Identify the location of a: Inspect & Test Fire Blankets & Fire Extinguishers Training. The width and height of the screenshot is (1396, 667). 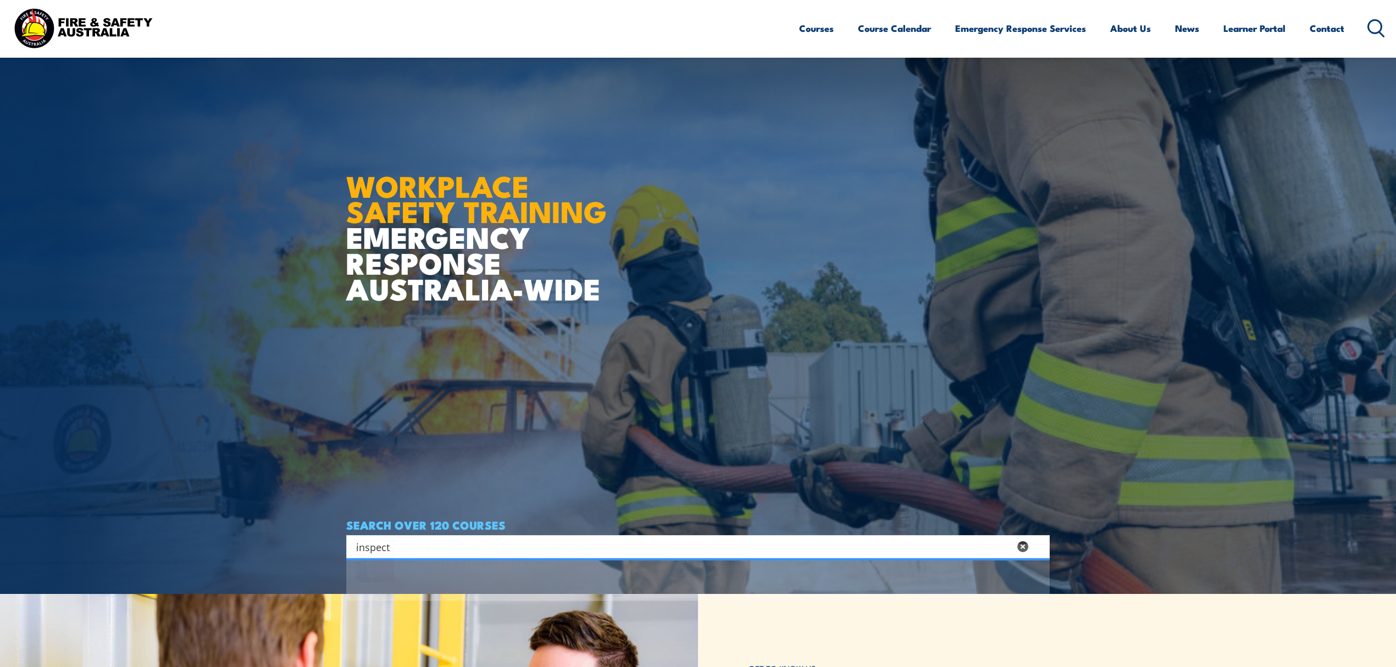
(698, 580).